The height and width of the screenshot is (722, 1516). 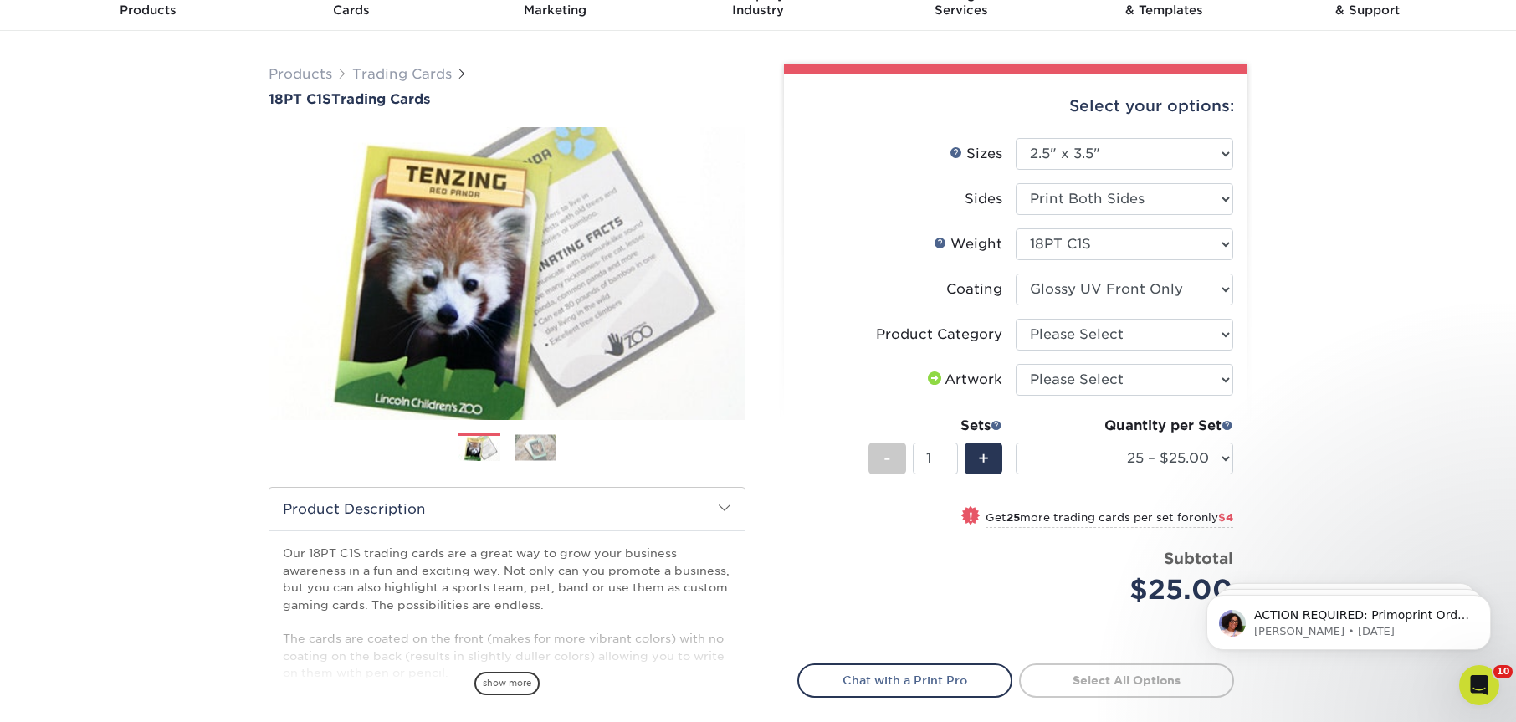 What do you see at coordinates (1016, 106) in the screenshot?
I see `div: Select your options:` at bounding box center [1016, 106].